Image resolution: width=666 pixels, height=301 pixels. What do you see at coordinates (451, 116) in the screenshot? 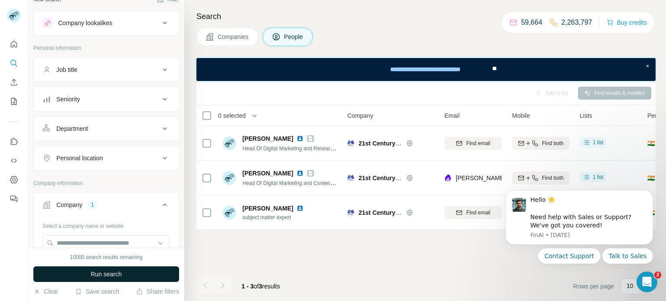
I see `span: Email` at bounding box center [451, 116].